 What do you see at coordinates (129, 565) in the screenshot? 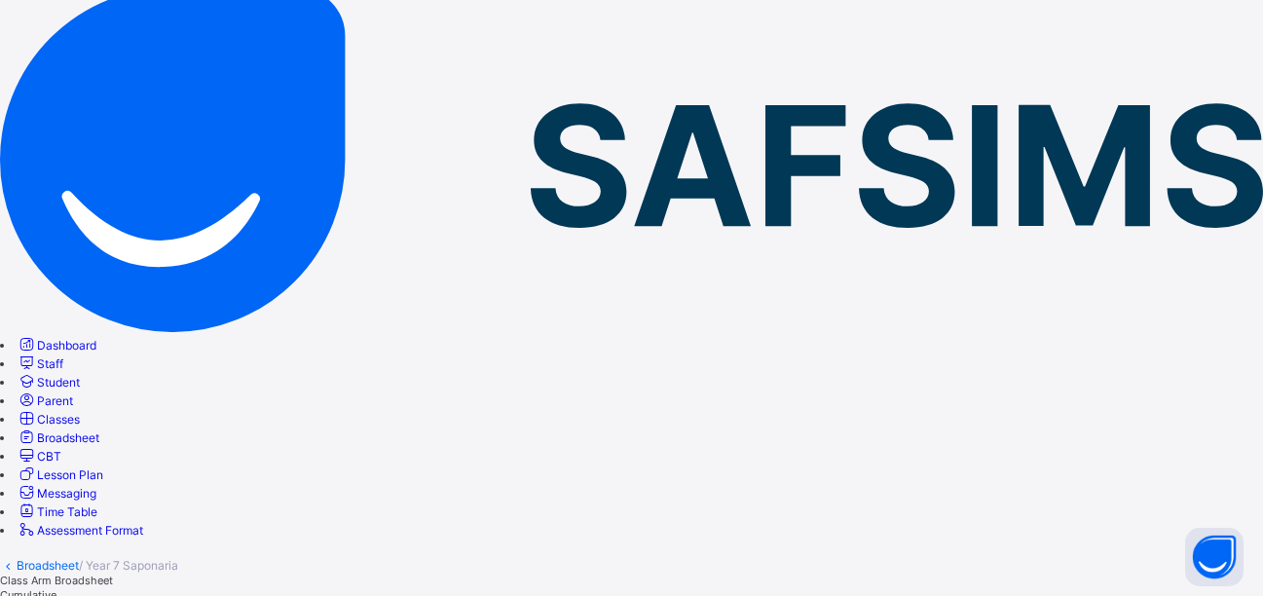
I see `span: / Year 7 Saponaria` at bounding box center [129, 565].